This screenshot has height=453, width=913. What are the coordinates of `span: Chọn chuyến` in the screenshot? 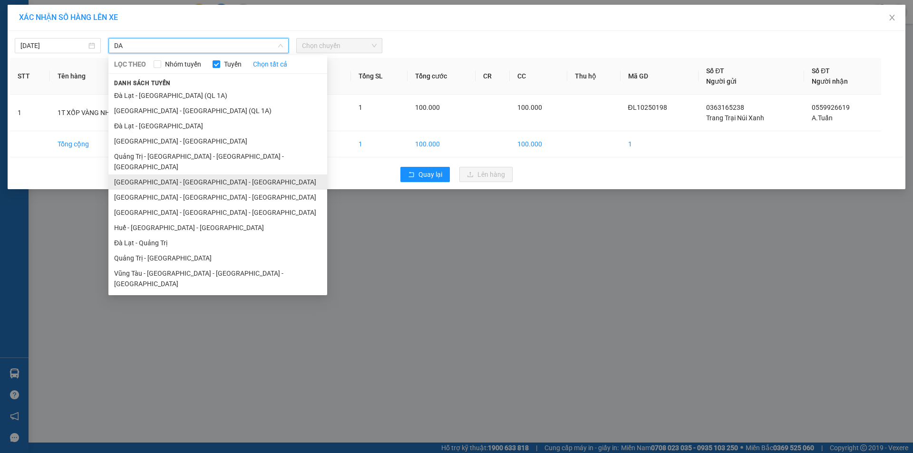 It's located at (339, 46).